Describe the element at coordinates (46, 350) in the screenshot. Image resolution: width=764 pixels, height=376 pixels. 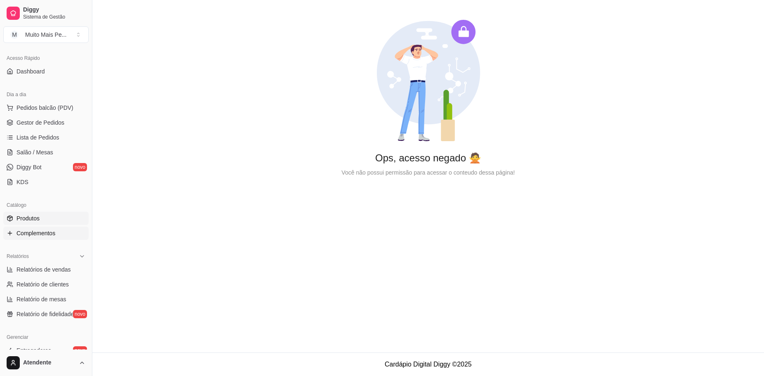
I see `a: Entregadoresnovo` at that location.